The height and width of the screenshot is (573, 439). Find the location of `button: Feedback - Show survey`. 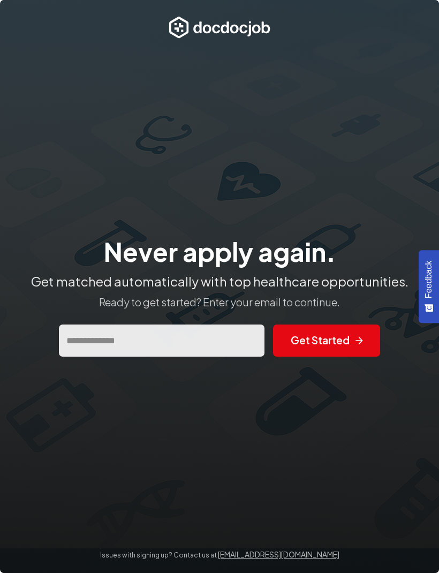

button: Feedback - Show survey is located at coordinates (429, 286).